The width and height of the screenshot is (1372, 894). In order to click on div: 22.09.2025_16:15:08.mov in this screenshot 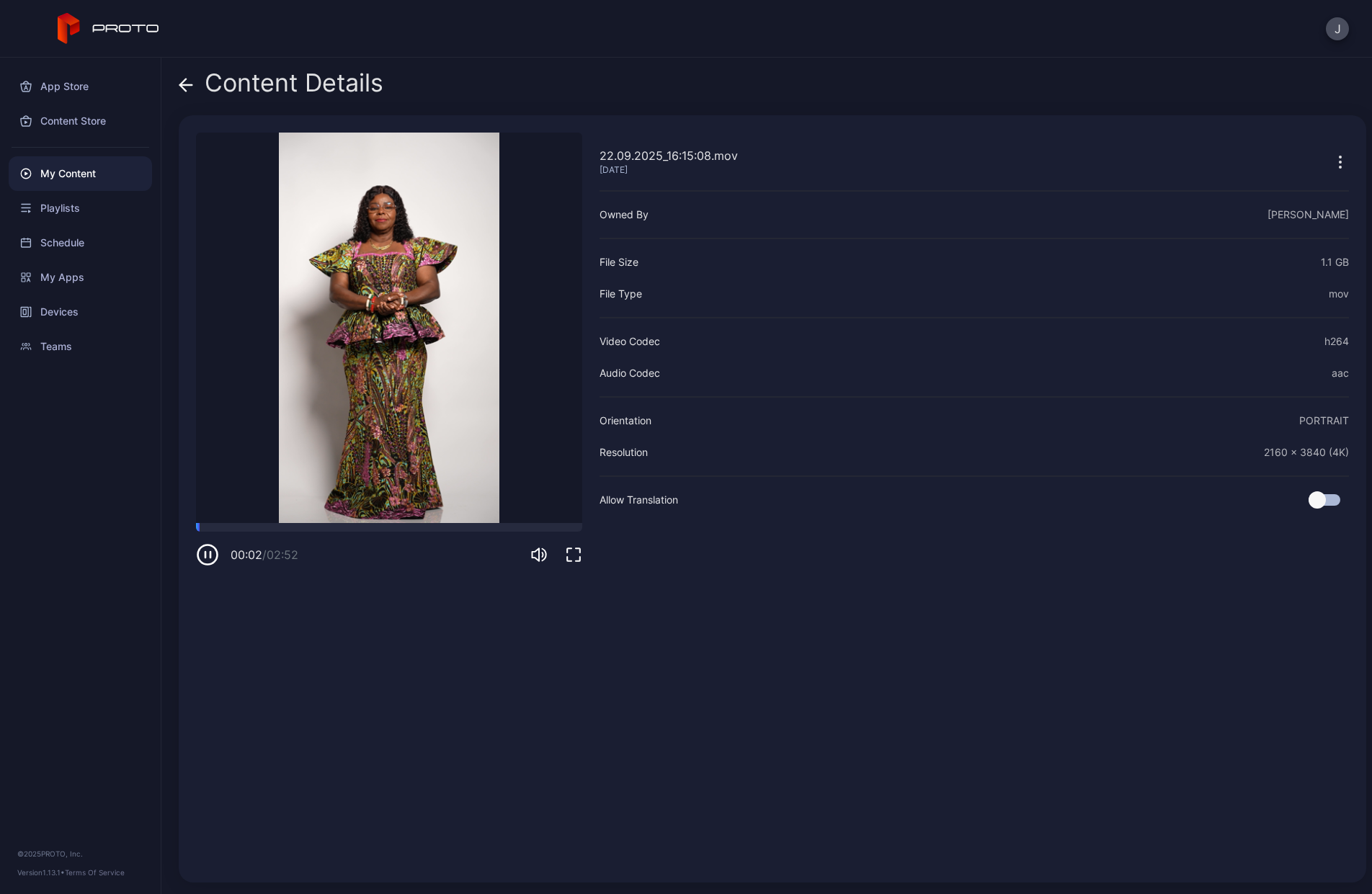, I will do `click(669, 156)`.